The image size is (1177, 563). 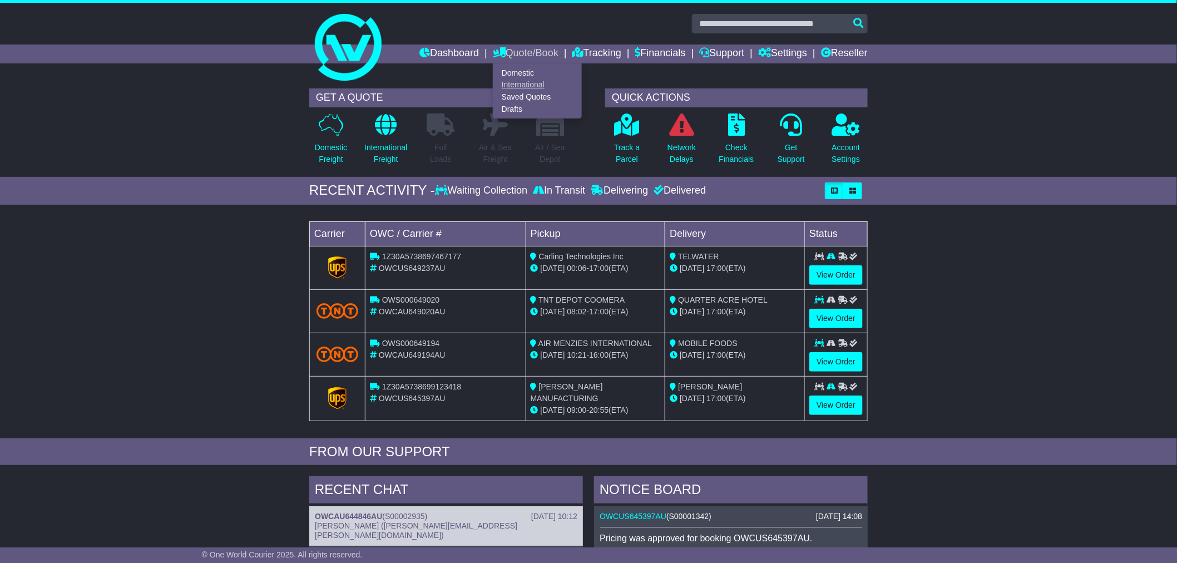 What do you see at coordinates (595, 234) in the screenshot?
I see `td: Pickup` at bounding box center [595, 234].